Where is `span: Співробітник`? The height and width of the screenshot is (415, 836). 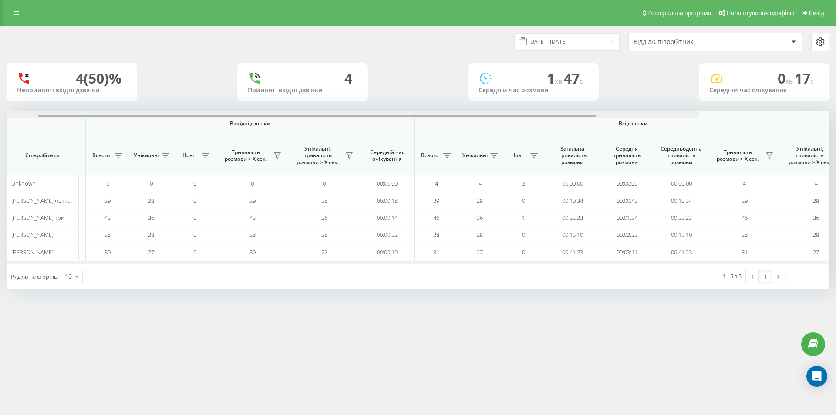
span: Співробітник is located at coordinates (42, 155).